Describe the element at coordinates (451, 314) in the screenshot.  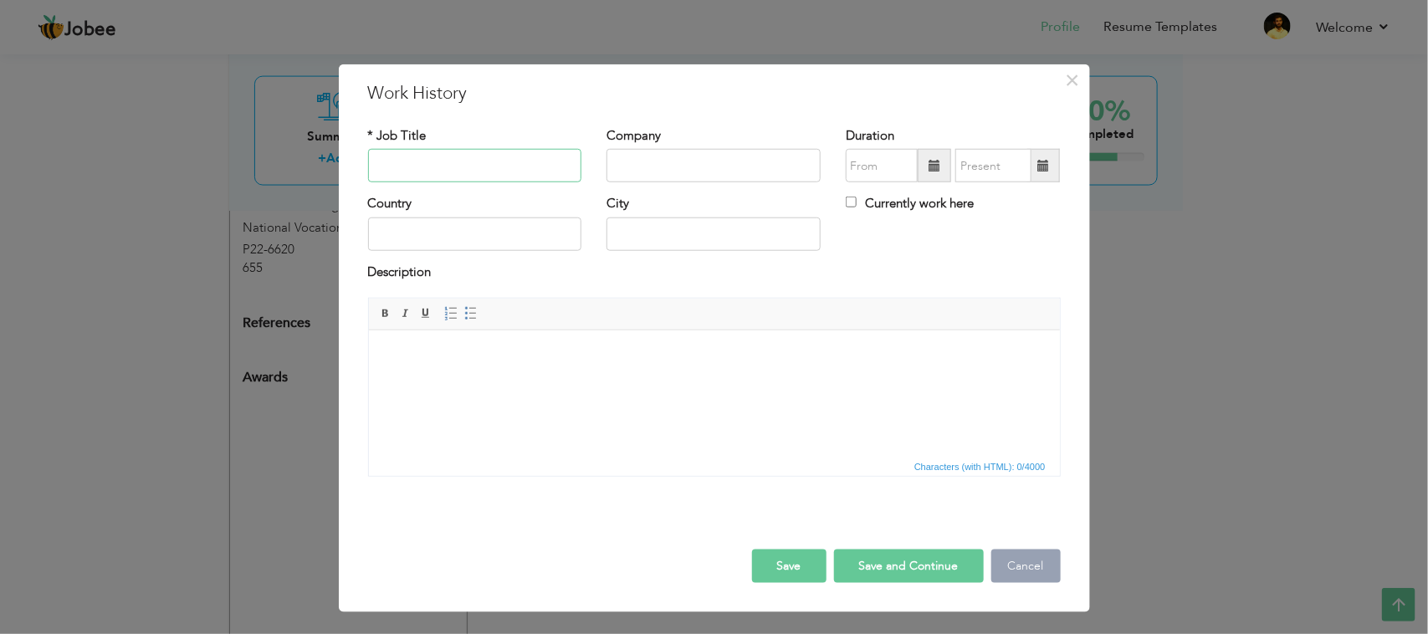
I see `a: Insert/Remove Numbered List` at that location.